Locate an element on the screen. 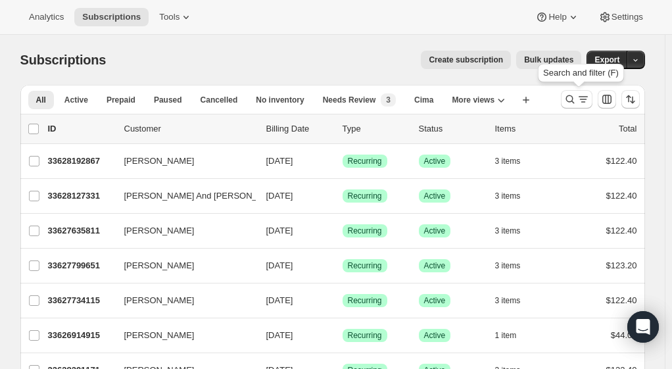 This screenshot has width=672, height=369. p: 33627635811 is located at coordinates (81, 231).